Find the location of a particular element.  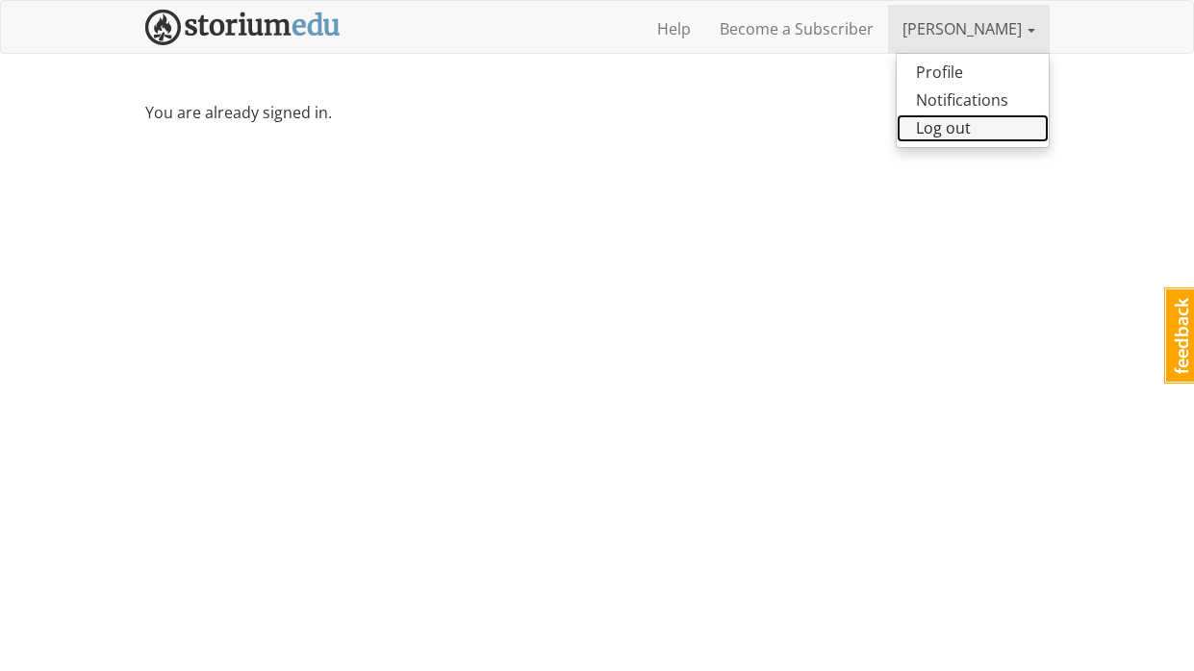

a: Become a Subscriber is located at coordinates (796, 29).